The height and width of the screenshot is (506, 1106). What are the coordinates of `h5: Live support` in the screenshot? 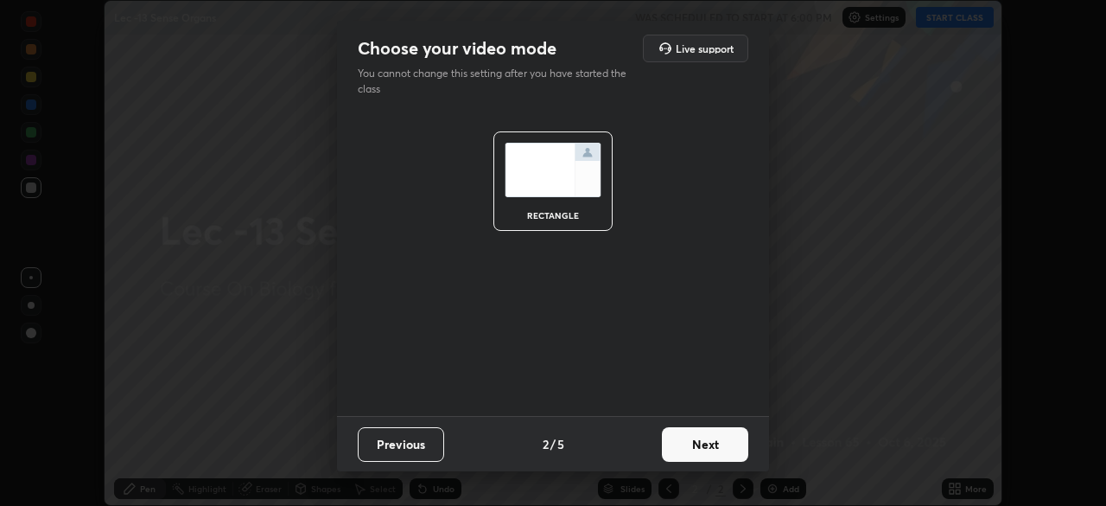 It's located at (704, 48).